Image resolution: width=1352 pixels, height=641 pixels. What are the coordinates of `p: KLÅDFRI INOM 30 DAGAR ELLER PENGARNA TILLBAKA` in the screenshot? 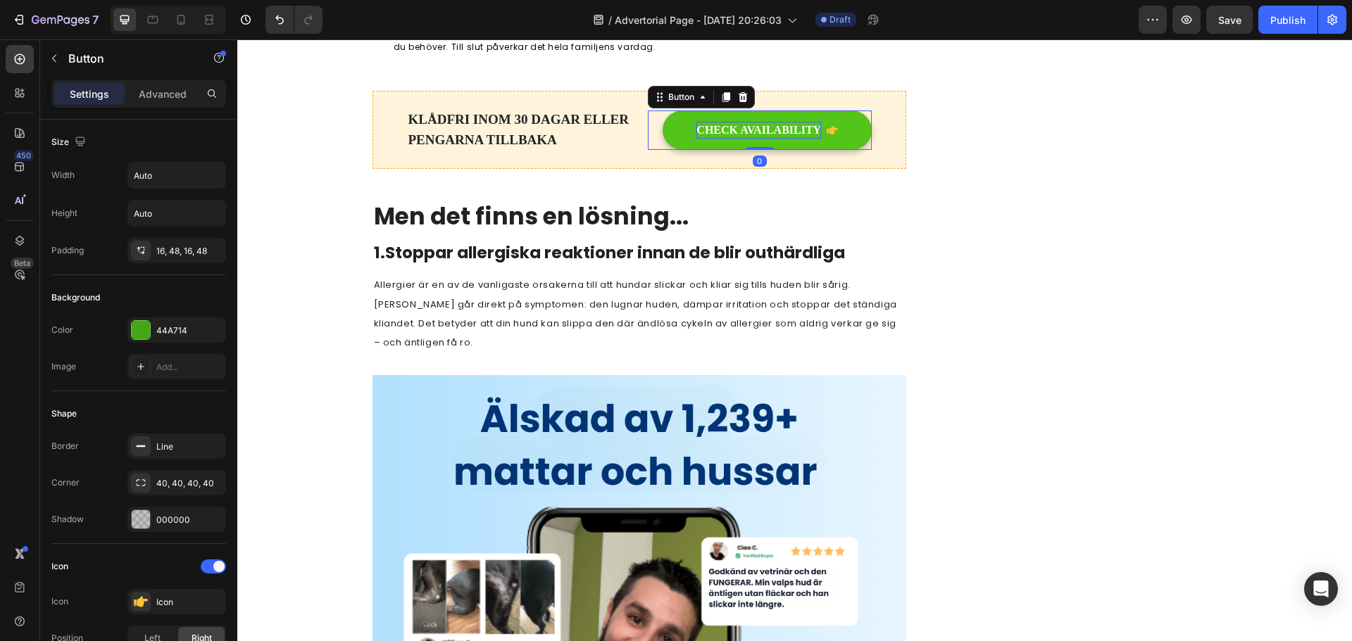 It's located at (282, 90).